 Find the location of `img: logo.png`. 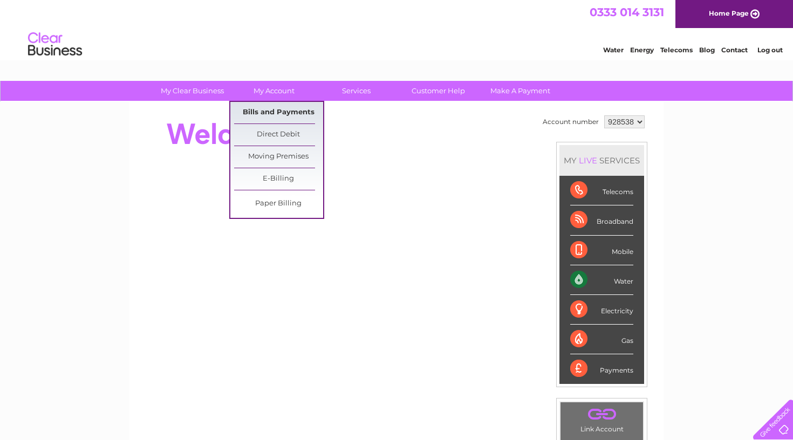

img: logo.png is located at coordinates (55, 44).